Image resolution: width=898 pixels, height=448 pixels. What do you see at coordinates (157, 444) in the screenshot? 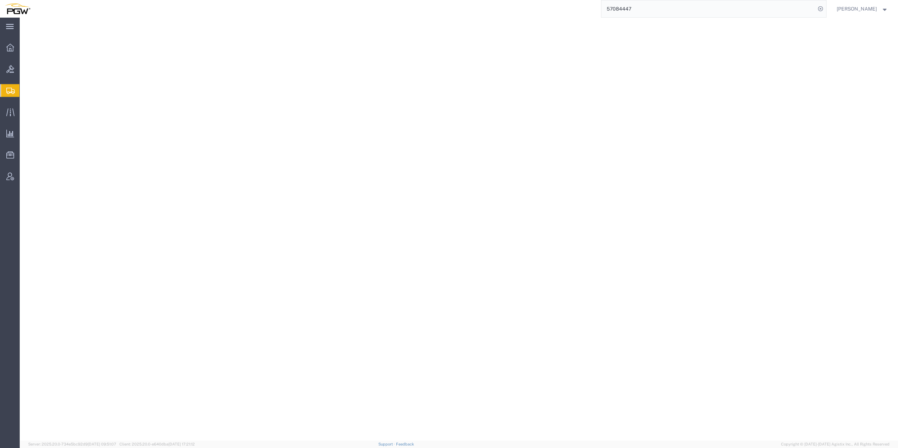
I see `span: Client: 2025.20.0-e640dba` at bounding box center [157, 444].